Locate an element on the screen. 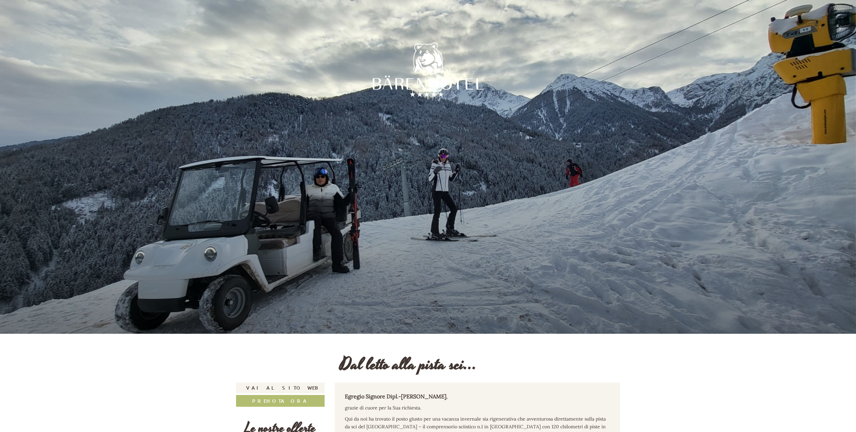 The width and height of the screenshot is (856, 432). span: grazie di cuore per la Sua richiesta. is located at coordinates (383, 408).